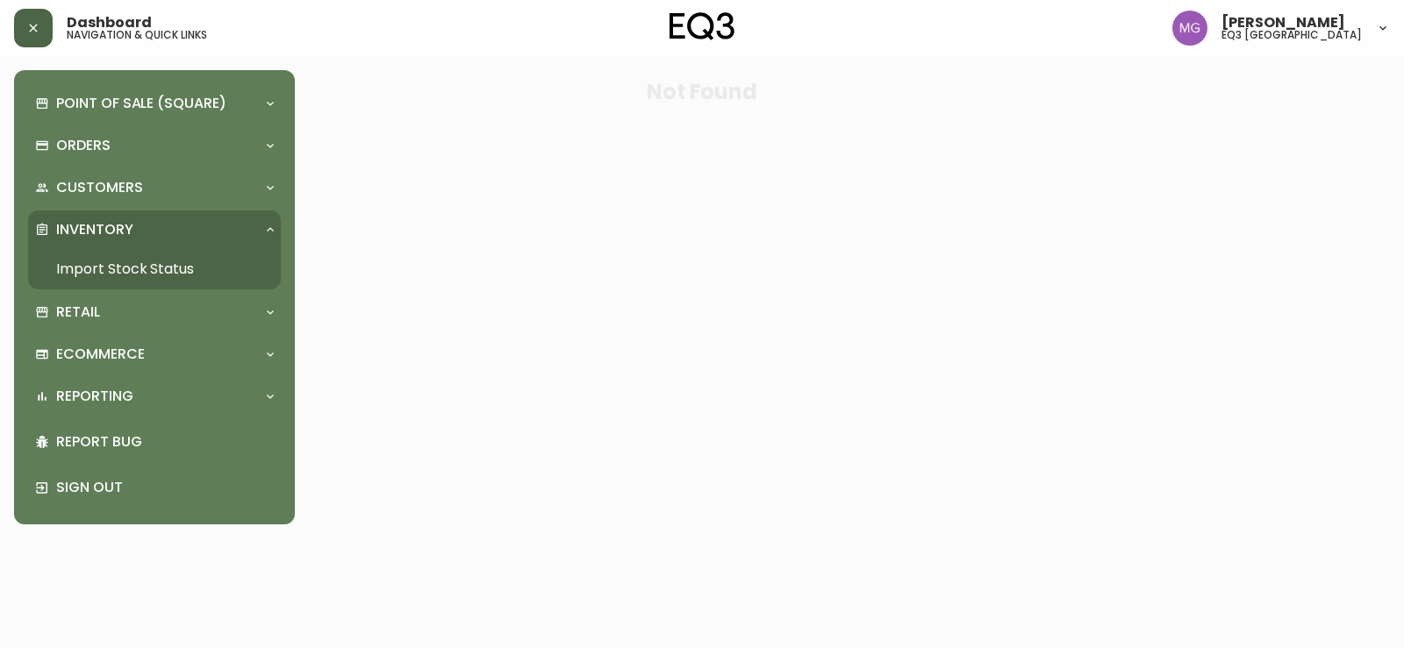 This screenshot has width=1404, height=648. I want to click on h5: navigation & quick links, so click(137, 35).